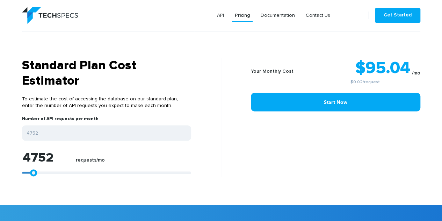 This screenshot has width=442, height=221. What do you see at coordinates (107, 73) in the screenshot?
I see `h3: Standard Plan Cost Estimator` at bounding box center [107, 73].